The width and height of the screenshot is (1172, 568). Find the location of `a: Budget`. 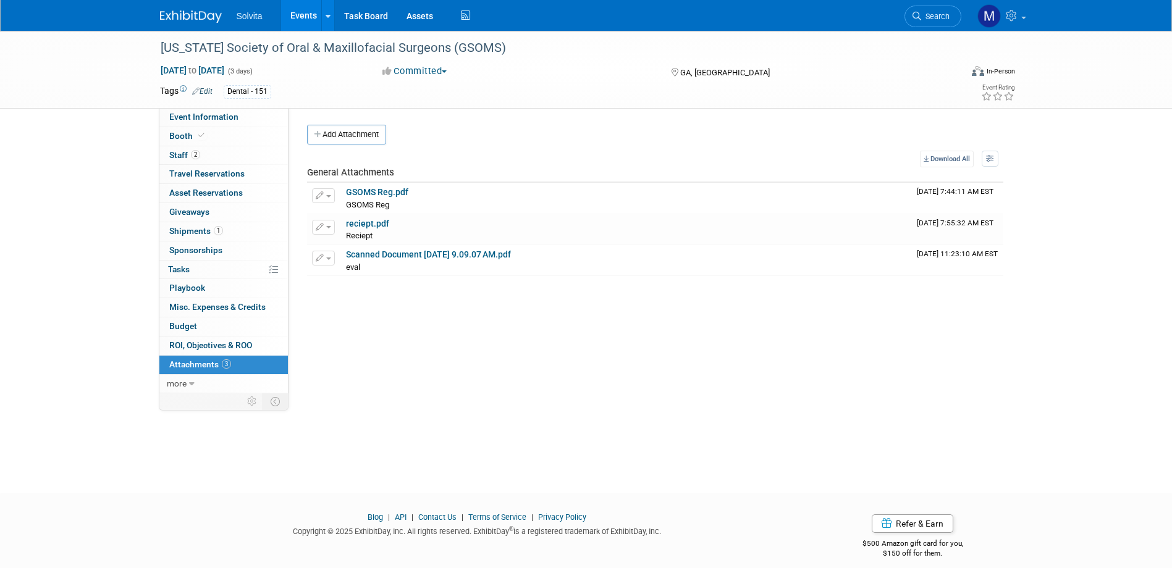

a: Budget is located at coordinates (224, 327).